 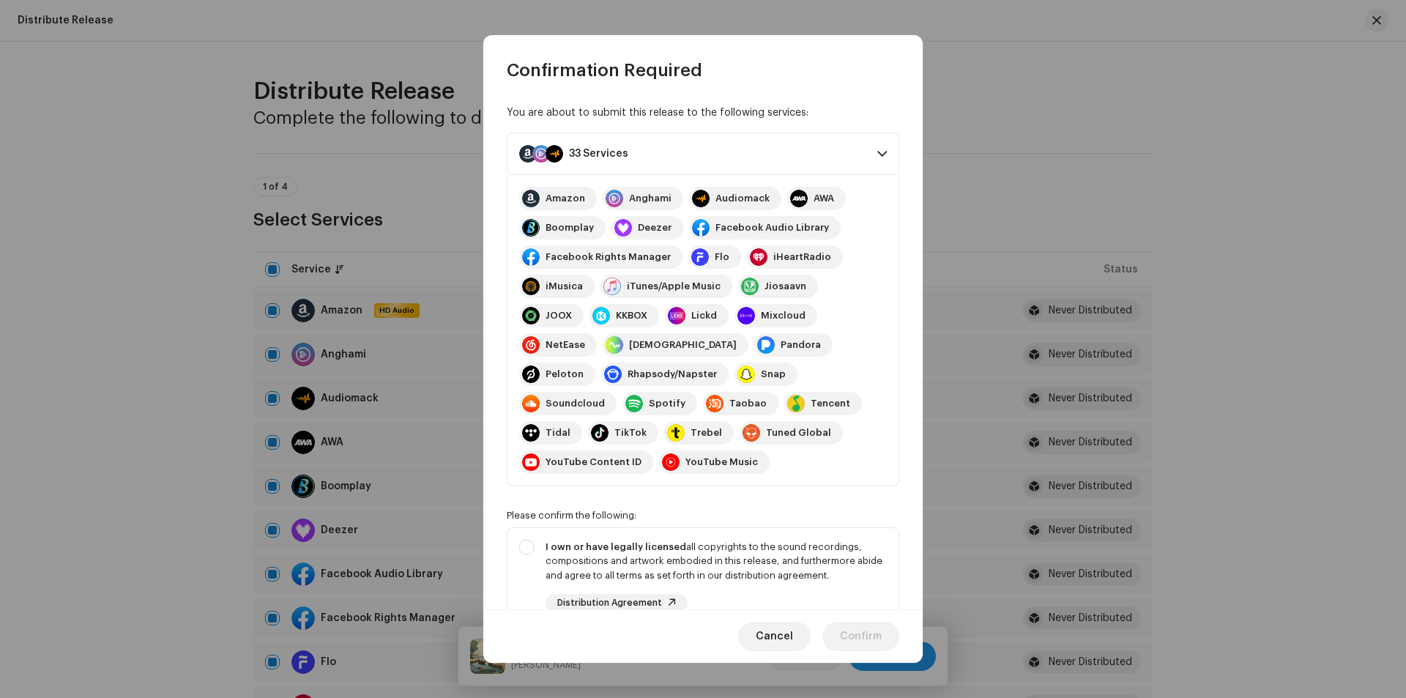 I want to click on span: Distribution Agreement, so click(x=609, y=603).